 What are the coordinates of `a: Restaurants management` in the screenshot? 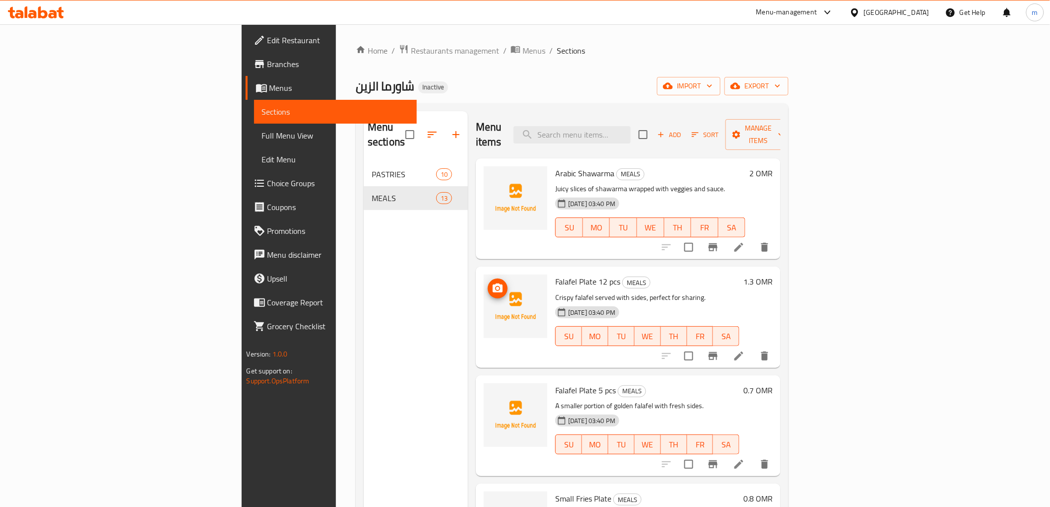 It's located at (449, 51).